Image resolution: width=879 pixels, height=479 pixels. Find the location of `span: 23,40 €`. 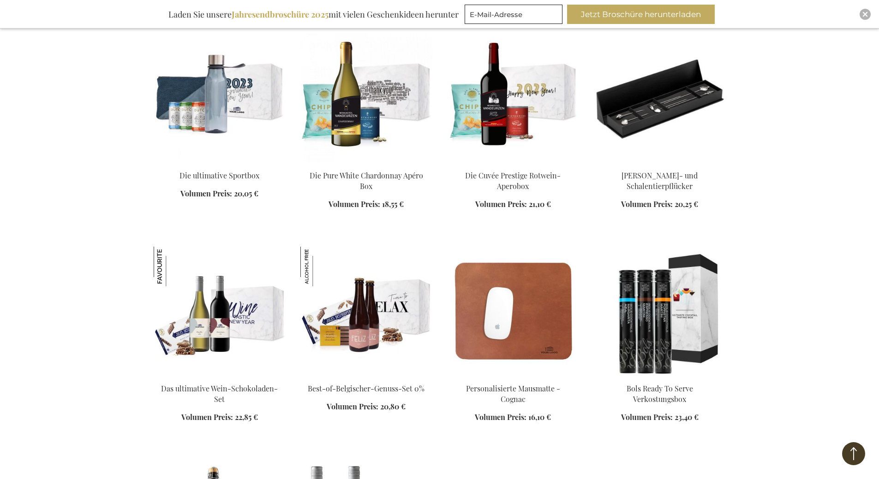

span: 23,40 € is located at coordinates (687, 417).